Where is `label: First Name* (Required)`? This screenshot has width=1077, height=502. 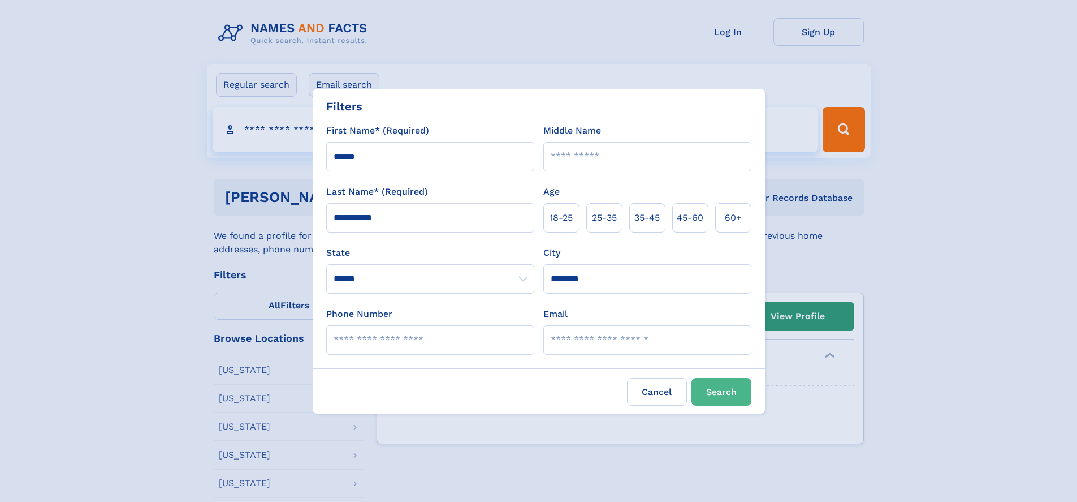 label: First Name* (Required) is located at coordinates (378, 131).